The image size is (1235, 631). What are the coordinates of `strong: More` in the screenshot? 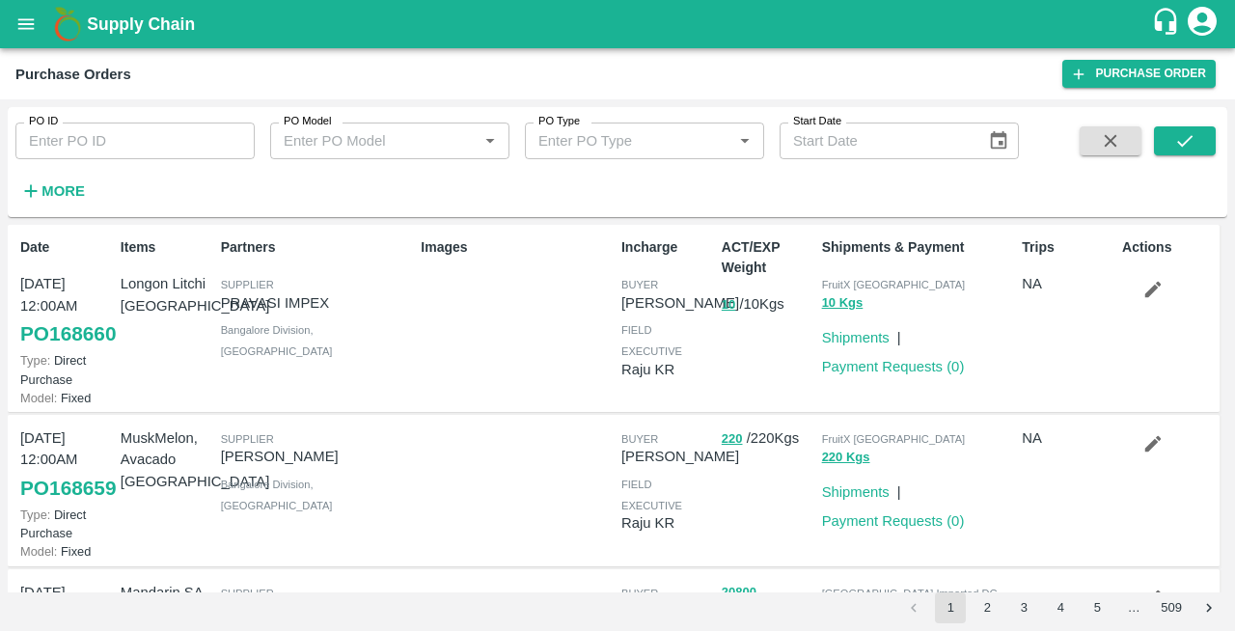 It's located at (63, 191).